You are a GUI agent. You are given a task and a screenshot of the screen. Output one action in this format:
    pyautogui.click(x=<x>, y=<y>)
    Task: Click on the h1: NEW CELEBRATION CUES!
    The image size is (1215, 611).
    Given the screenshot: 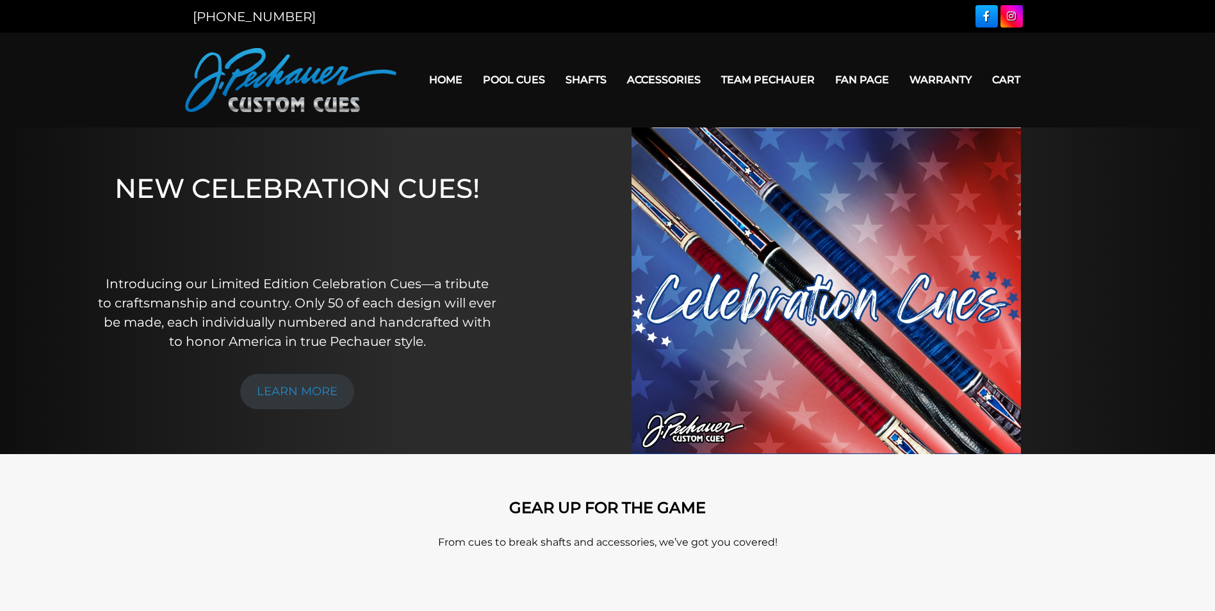 What is the action you would take?
    pyautogui.click(x=297, y=214)
    